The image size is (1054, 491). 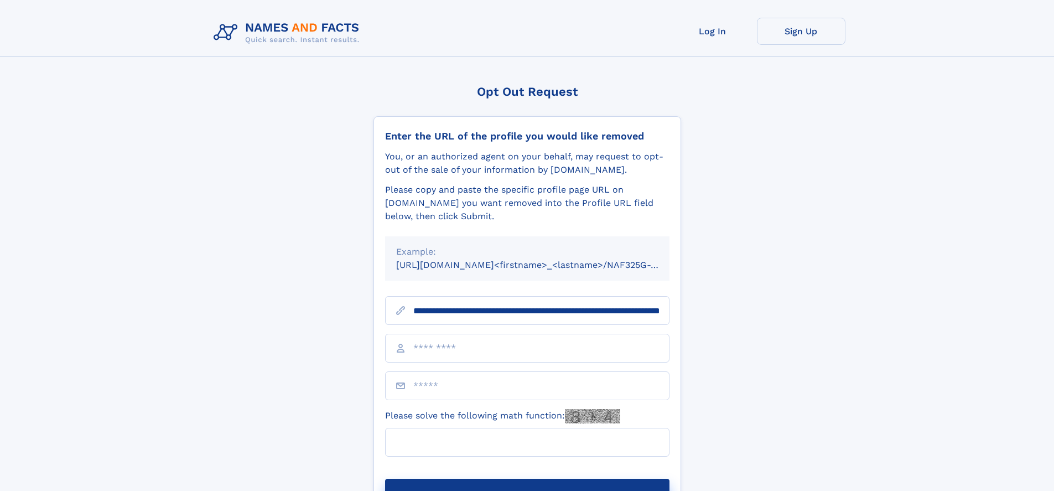 What do you see at coordinates (527, 91) in the screenshot?
I see `div: Opt Out Request` at bounding box center [527, 91].